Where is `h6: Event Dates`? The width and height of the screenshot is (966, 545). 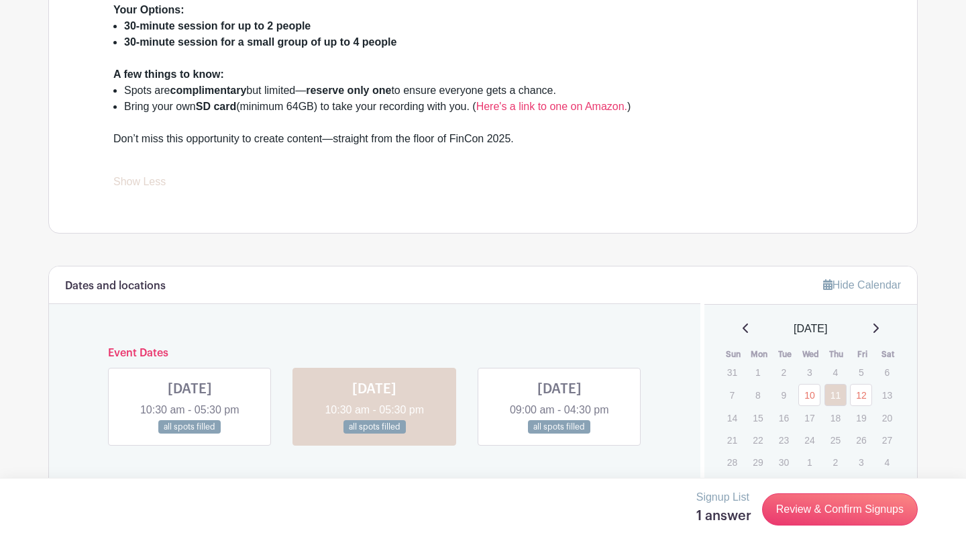 h6: Event Dates is located at coordinates (374, 353).